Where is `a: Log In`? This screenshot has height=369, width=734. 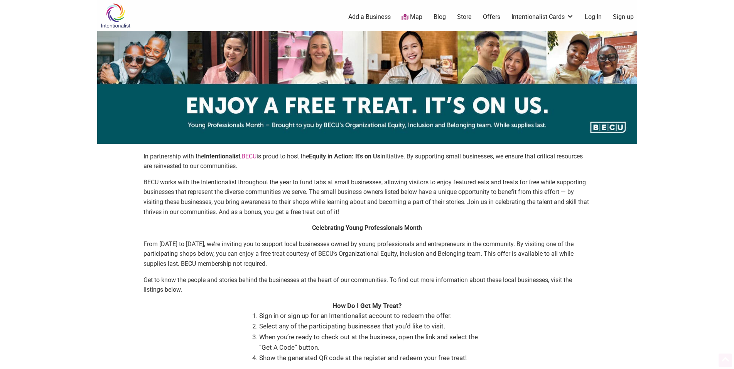
a: Log In is located at coordinates (594, 17).